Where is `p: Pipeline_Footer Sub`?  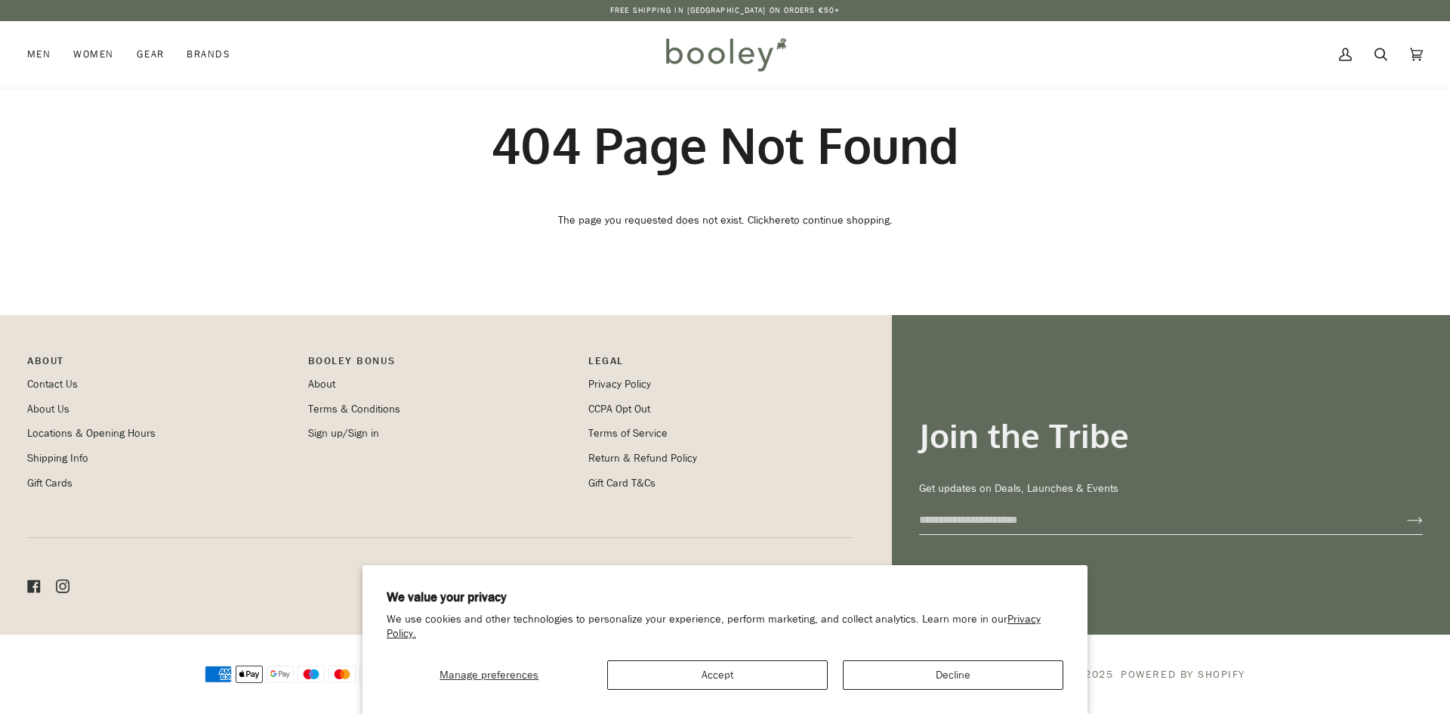 p: Pipeline_Footer Sub is located at coordinates (721, 364).